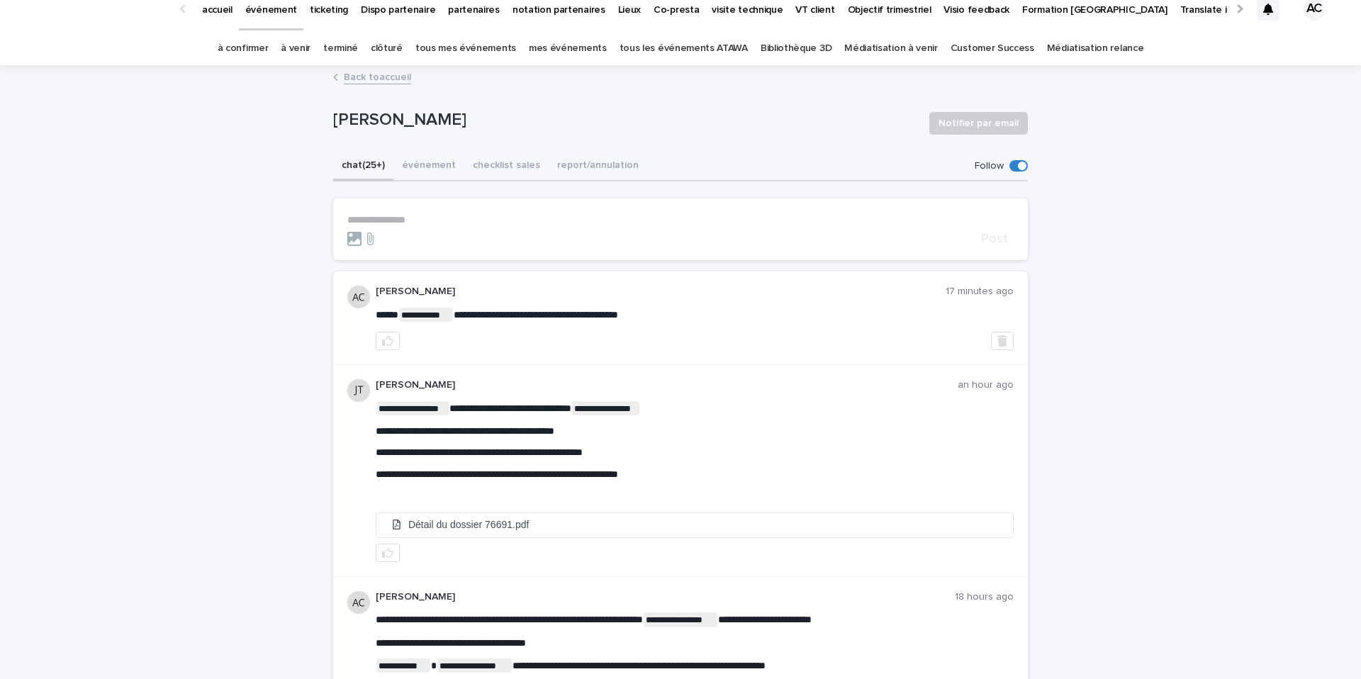  I want to click on a: mes événements, so click(568, 48).